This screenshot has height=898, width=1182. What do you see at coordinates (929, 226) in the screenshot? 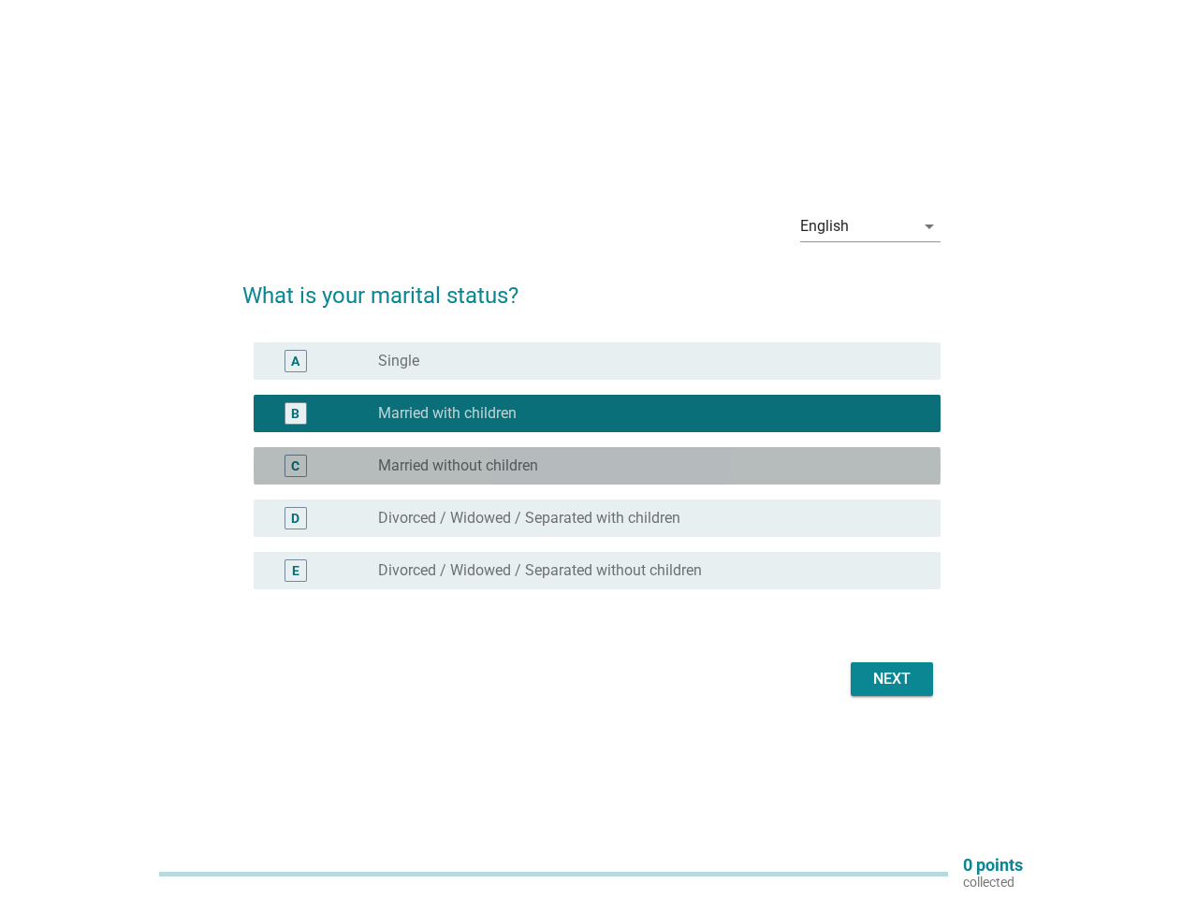
I see `i: arrow_drop_down` at bounding box center [929, 226].